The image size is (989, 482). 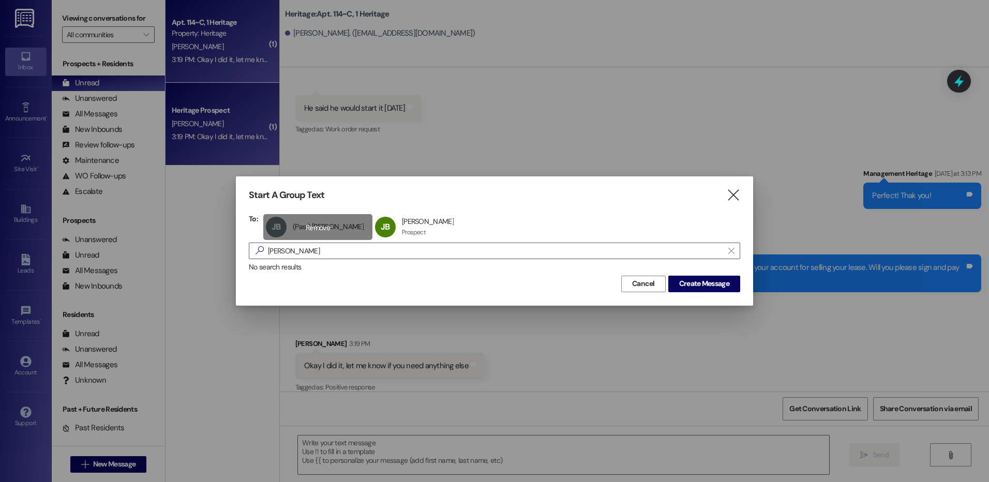 I want to click on div: No search results, so click(x=495, y=267).